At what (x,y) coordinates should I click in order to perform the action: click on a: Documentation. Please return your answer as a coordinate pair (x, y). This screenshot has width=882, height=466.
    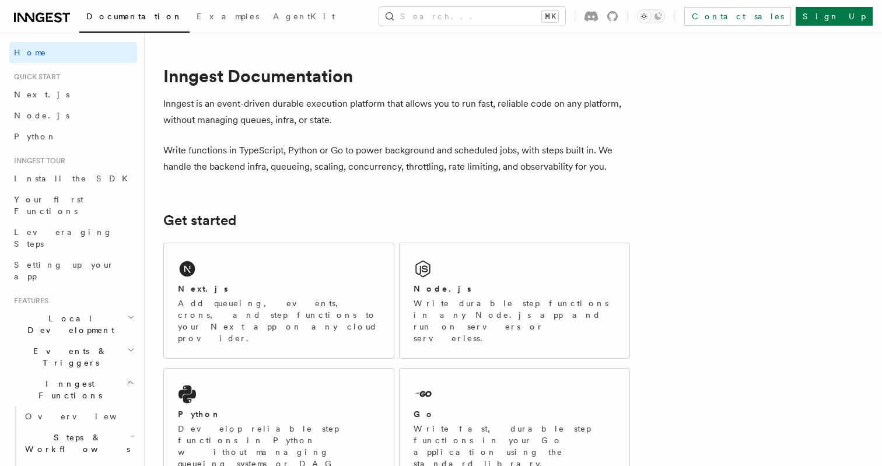
    Looking at the image, I should click on (134, 18).